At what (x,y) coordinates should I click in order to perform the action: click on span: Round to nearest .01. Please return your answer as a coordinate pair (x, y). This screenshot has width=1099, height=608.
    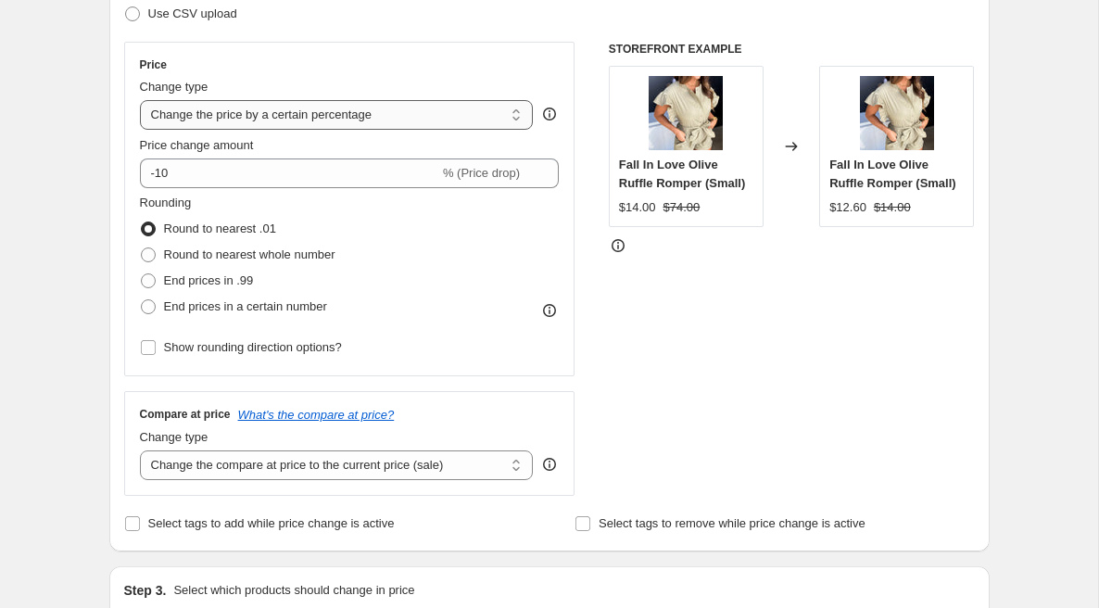
    Looking at the image, I should click on (220, 228).